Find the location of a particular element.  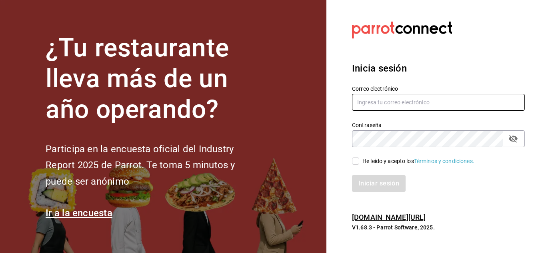

a: Términos y condiciones. is located at coordinates (444, 161).